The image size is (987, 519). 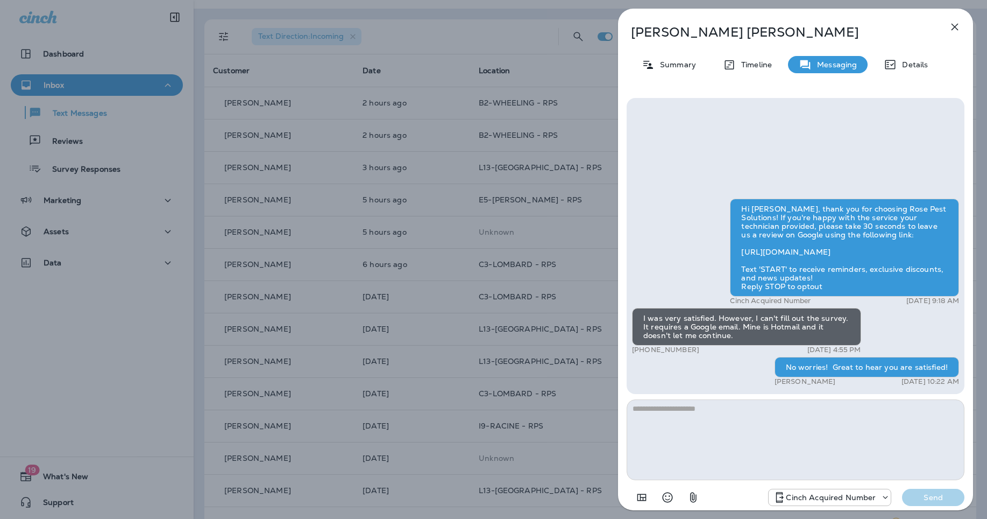 What do you see at coordinates (675, 65) in the screenshot?
I see `p: Summary` at bounding box center [675, 65].